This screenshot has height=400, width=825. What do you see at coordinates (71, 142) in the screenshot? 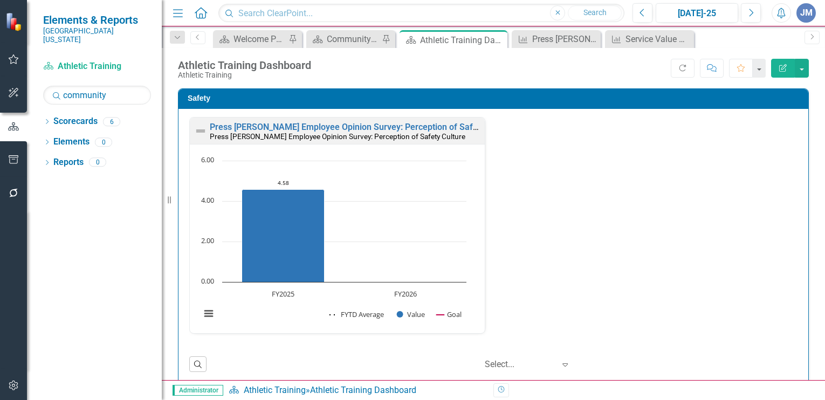
I see `a: Elements` at bounding box center [71, 142].